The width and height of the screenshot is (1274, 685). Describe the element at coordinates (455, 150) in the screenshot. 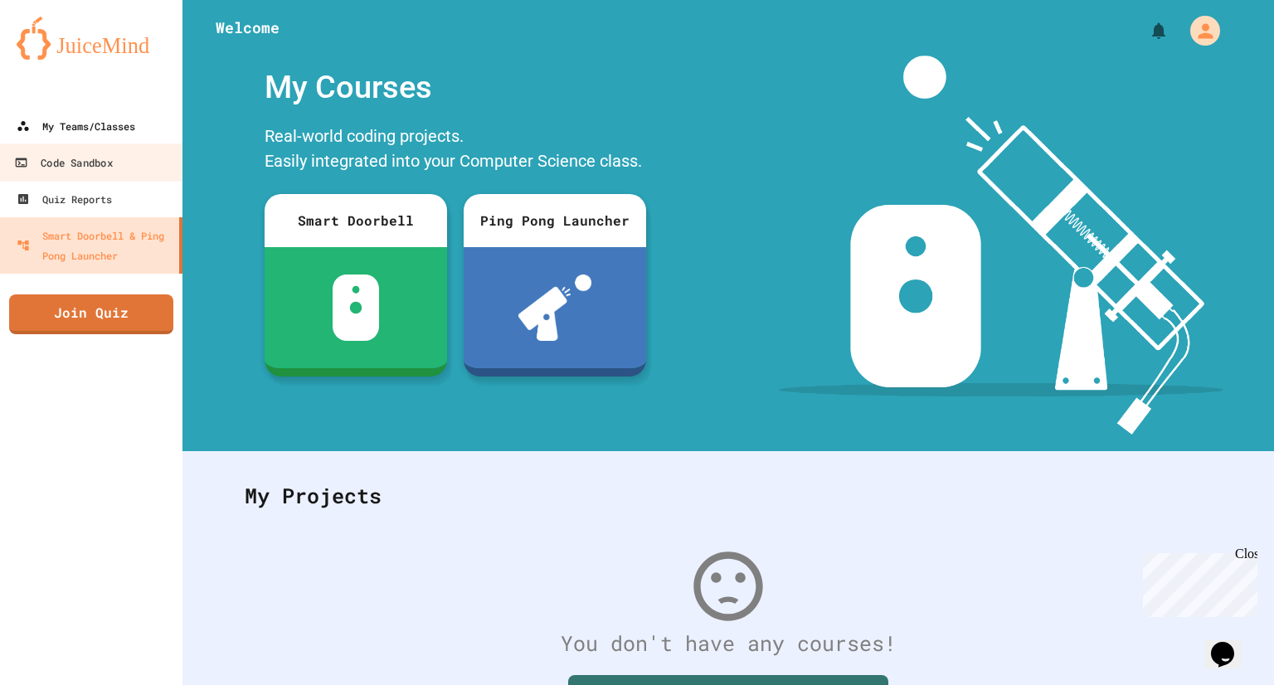

I see `div: Real-world coding projects. Easily integrated into your Computer Science class.` at that location.